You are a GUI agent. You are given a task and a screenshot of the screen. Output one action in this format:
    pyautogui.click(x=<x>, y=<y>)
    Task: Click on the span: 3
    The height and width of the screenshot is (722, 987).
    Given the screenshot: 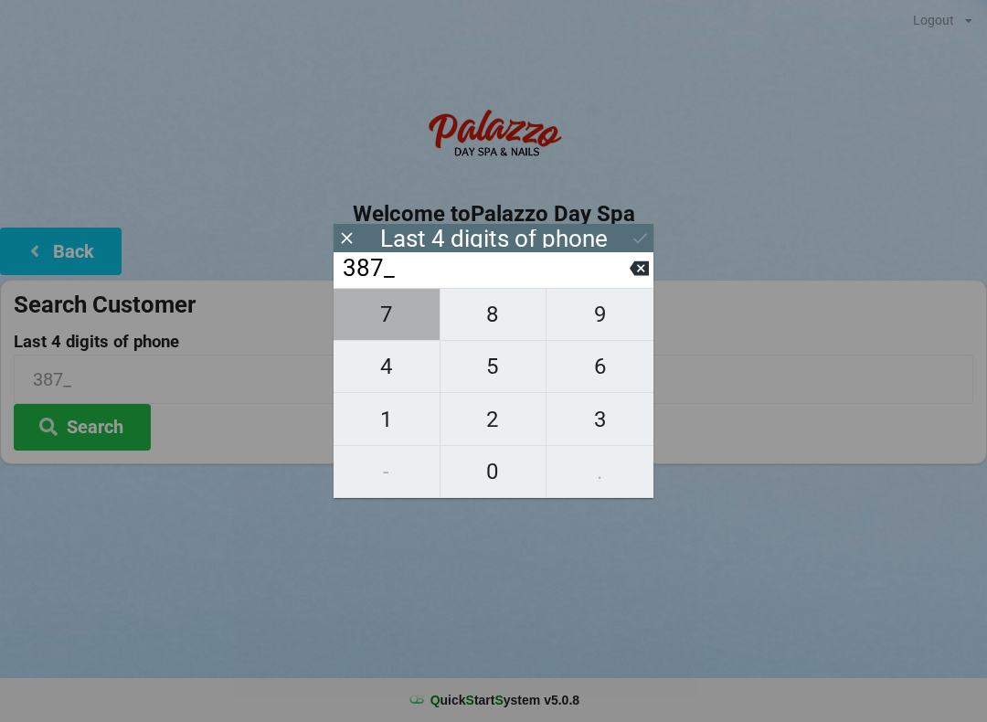 What is the action you would take?
    pyautogui.click(x=600, y=420)
    